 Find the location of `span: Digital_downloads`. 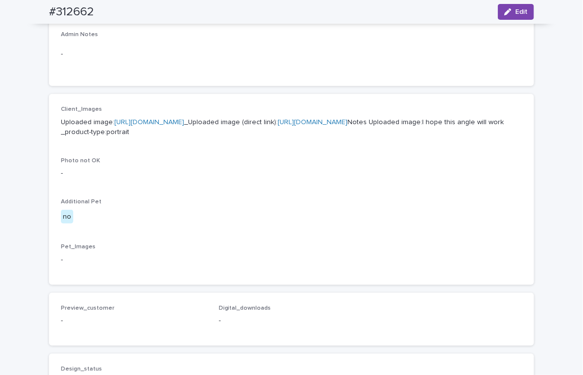

span: Digital_downloads is located at coordinates (245, 308).